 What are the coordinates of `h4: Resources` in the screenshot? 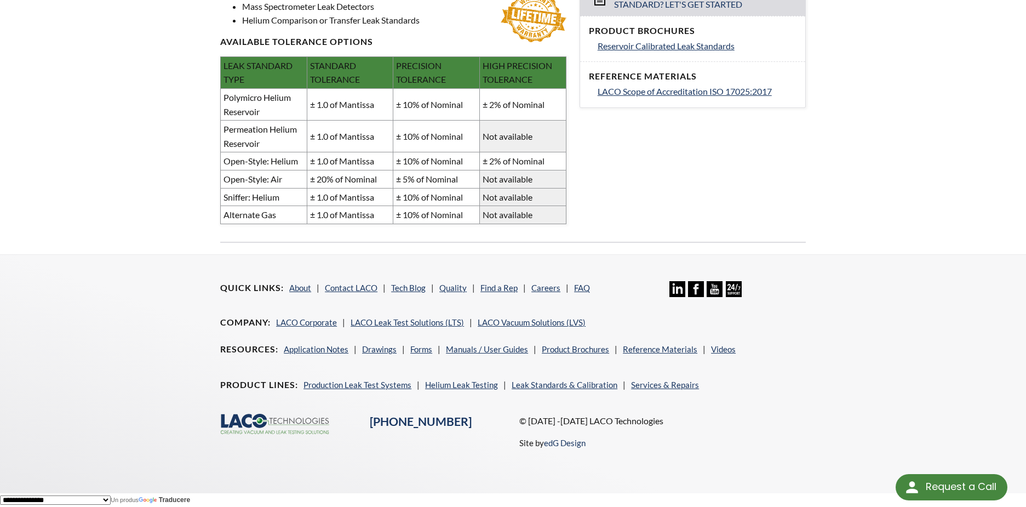 It's located at (249, 349).